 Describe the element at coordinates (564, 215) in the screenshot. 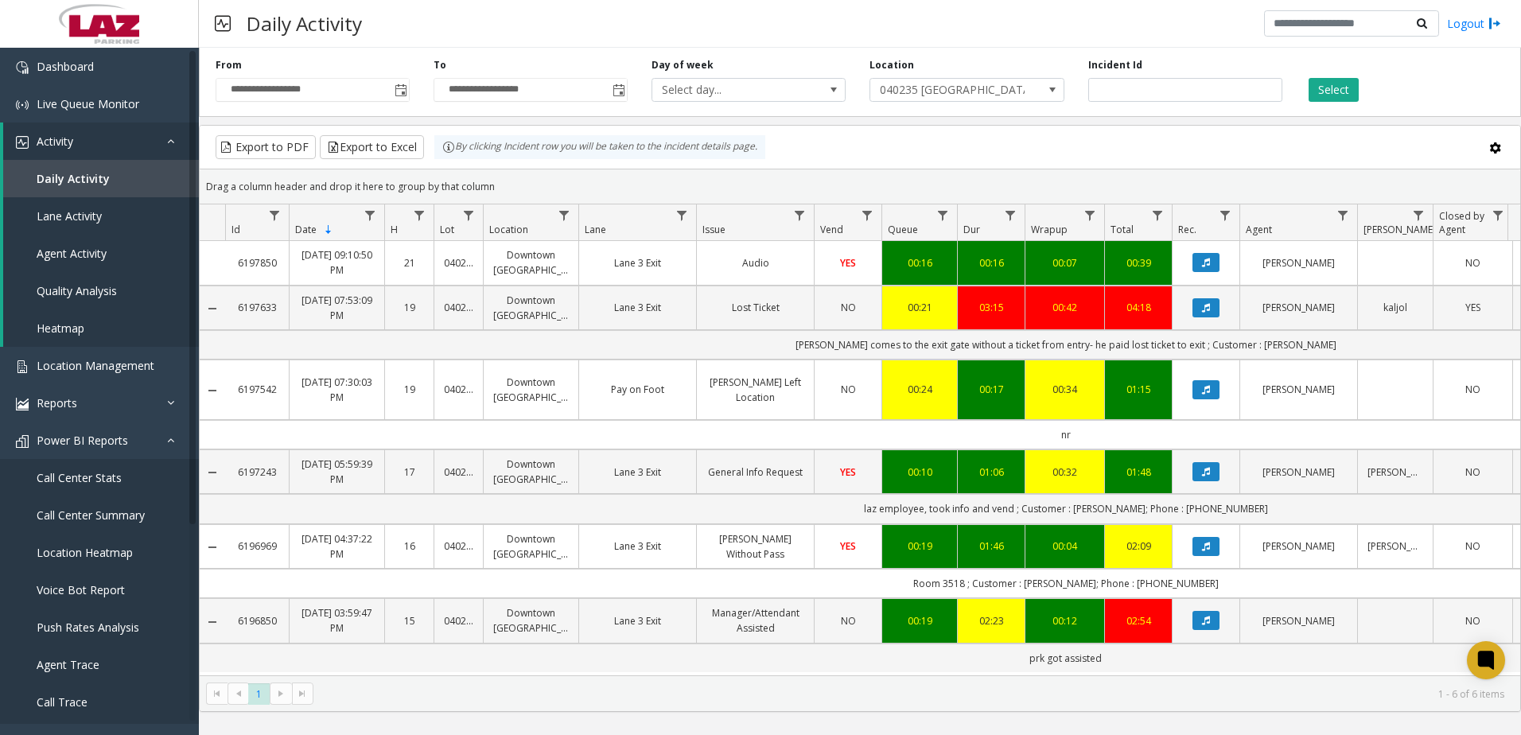

I see `a: Location Filter Menu` at that location.